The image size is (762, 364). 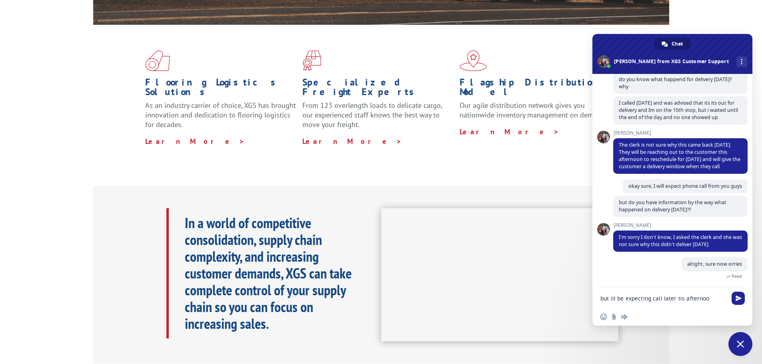 I want to click on p: From 123 overlength loads to delicate cargo, our experienced staff knows the best way to move you..., so click(x=378, y=118).